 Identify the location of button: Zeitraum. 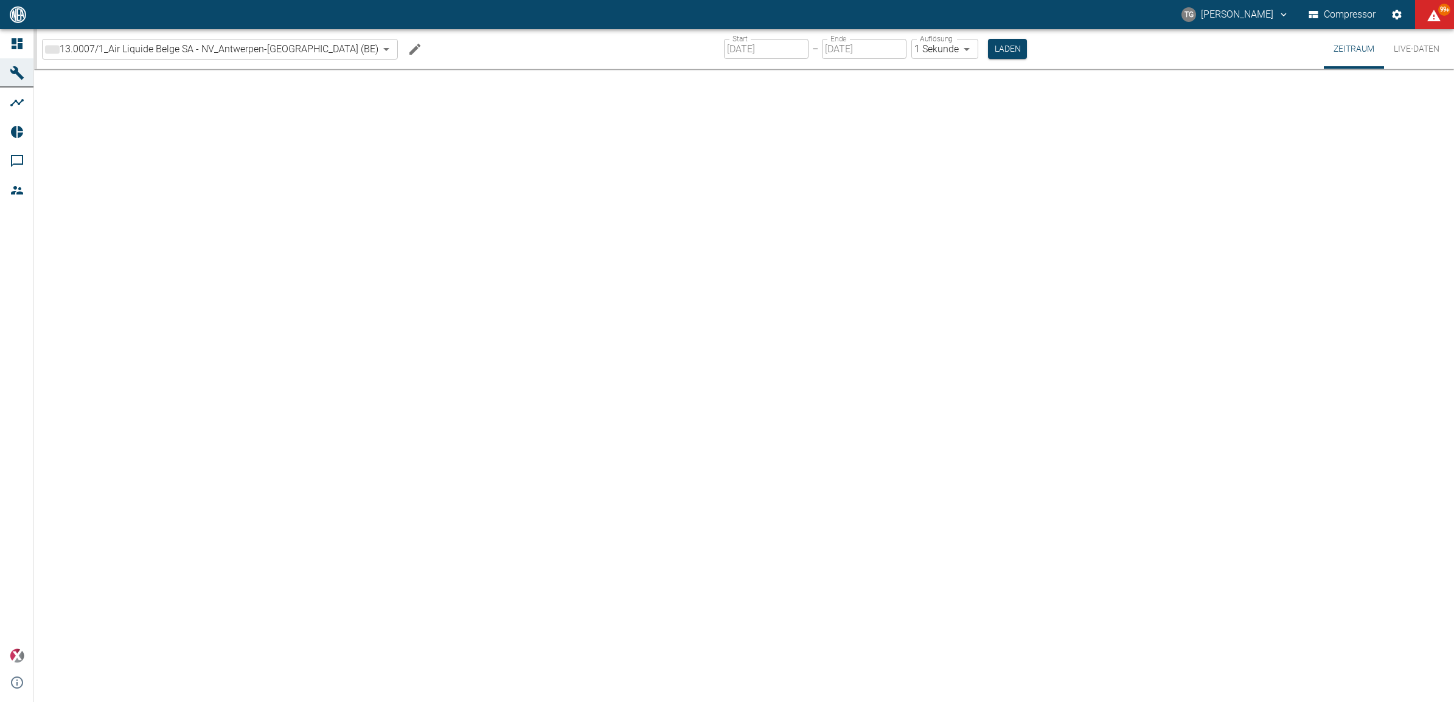
(1353, 49).